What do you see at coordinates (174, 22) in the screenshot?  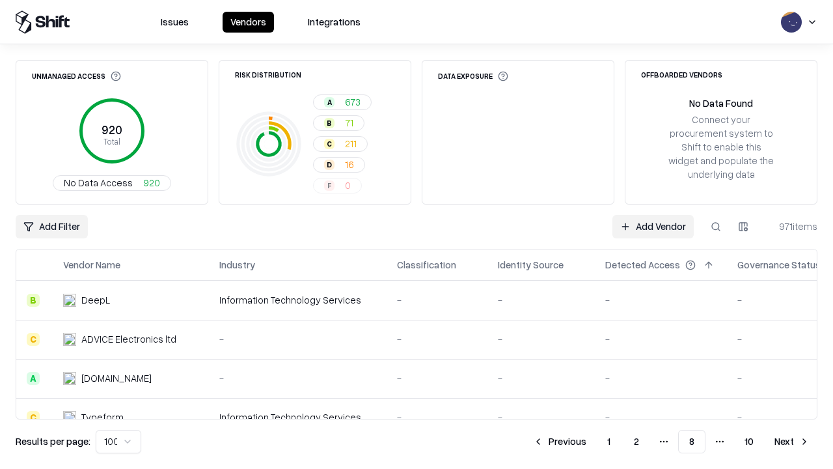 I see `button: Issues` at bounding box center [174, 22].